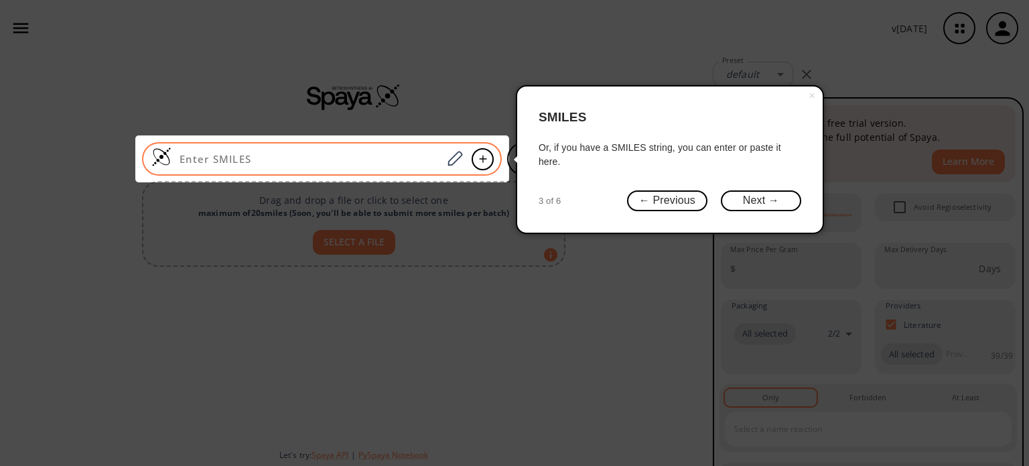  I want to click on button: Next →, so click(761, 200).